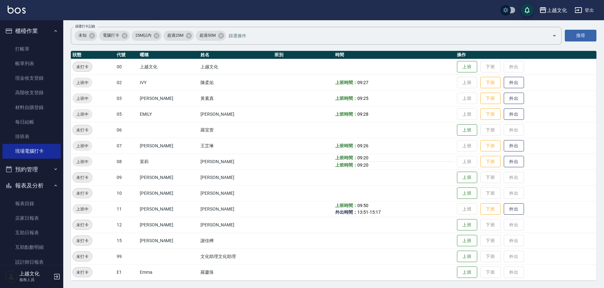  Describe the element at coordinates (169, 83) in the screenshot. I see `td: IVY` at that location.